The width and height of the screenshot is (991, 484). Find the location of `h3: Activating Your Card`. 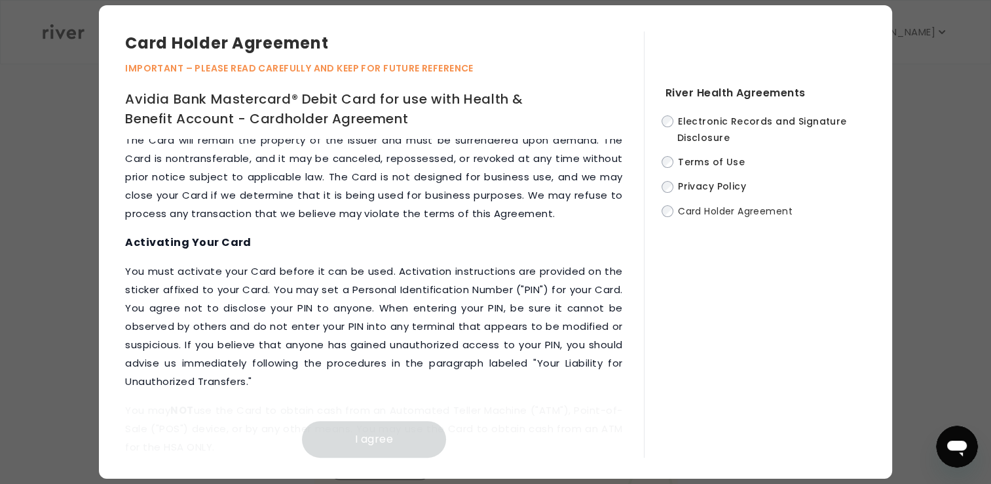

h3: Activating Your Card is located at coordinates (374, 242).